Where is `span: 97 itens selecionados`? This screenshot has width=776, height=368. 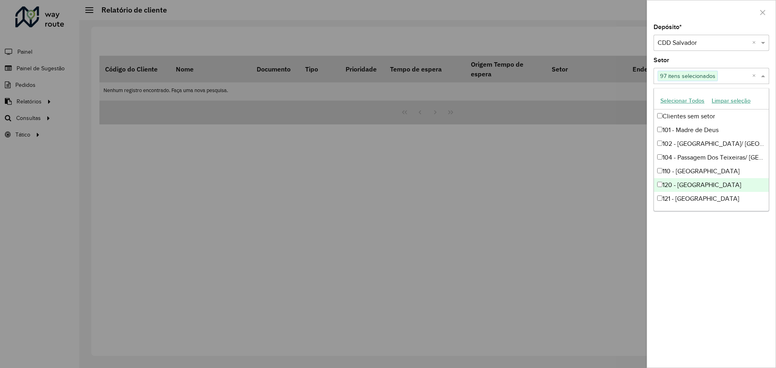 span: 97 itens selecionados is located at coordinates (687, 76).